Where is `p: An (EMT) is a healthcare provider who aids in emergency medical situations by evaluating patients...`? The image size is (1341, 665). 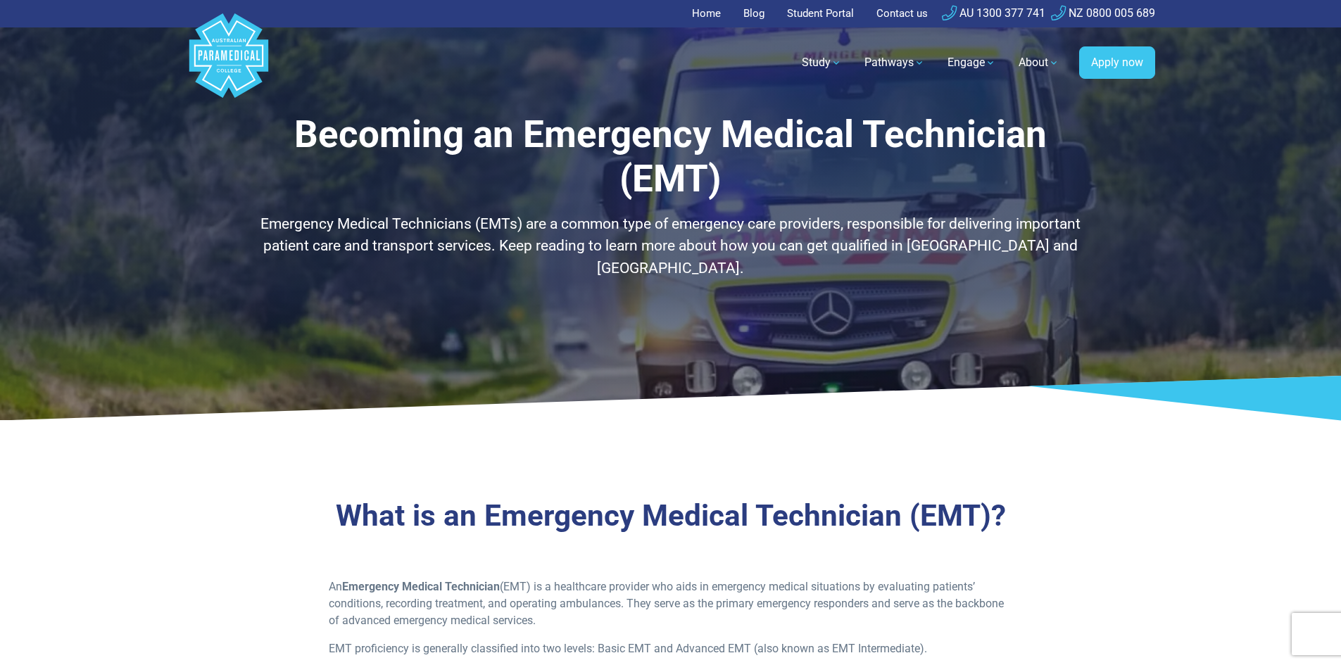
p: An (EMT) is a healthcare provider who aids in emergency medical situations by evaluating patients... is located at coordinates (670, 604).